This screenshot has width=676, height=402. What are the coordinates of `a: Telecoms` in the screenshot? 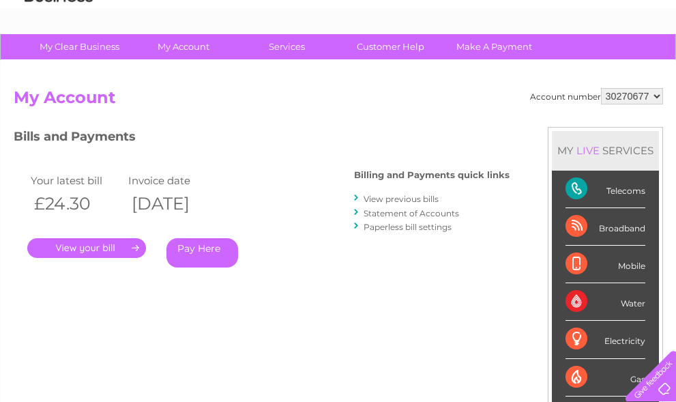 It's located at (529, 63).